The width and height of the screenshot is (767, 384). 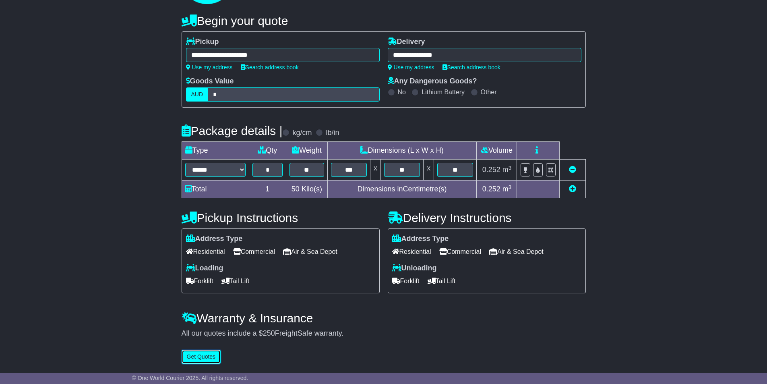 What do you see at coordinates (203, 42) in the screenshot?
I see `label: Pickup` at bounding box center [203, 42].